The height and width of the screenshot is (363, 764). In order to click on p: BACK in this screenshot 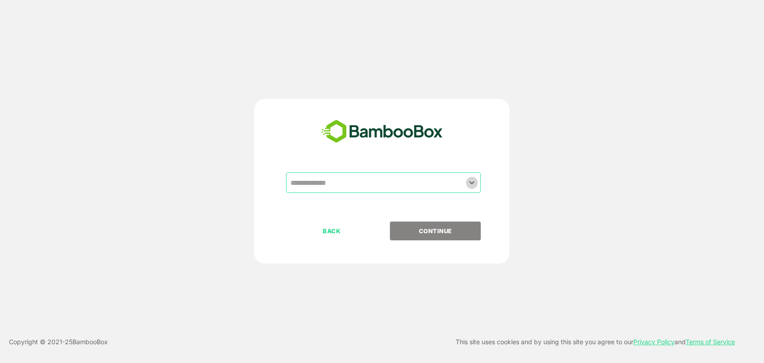, I will do `click(331, 231)`.